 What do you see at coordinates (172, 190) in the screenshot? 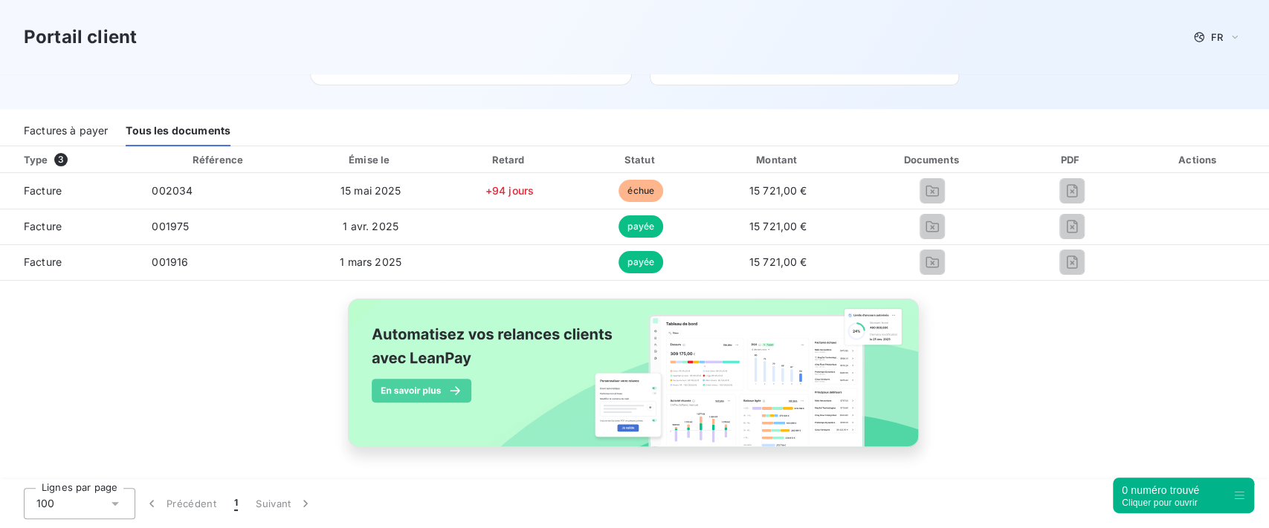
I see `span: 002034` at bounding box center [172, 190].